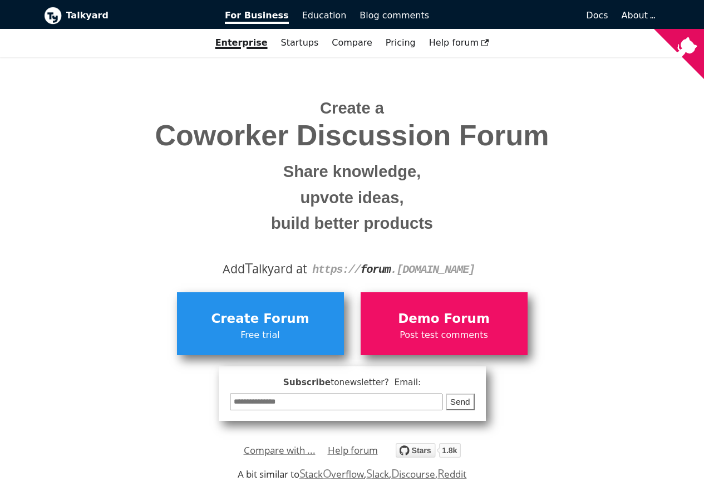 The width and height of the screenshot is (704, 486). What do you see at coordinates (376, 383) in the screenshot?
I see `span: to newsletter ? Email:` at bounding box center [376, 383].